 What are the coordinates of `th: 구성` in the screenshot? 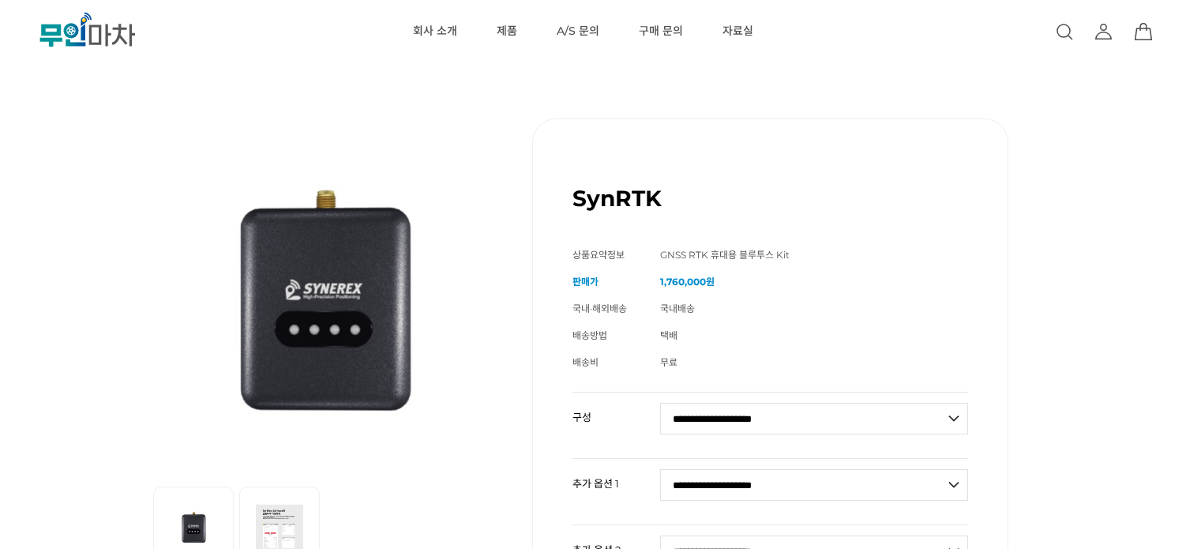 It's located at (616, 411).